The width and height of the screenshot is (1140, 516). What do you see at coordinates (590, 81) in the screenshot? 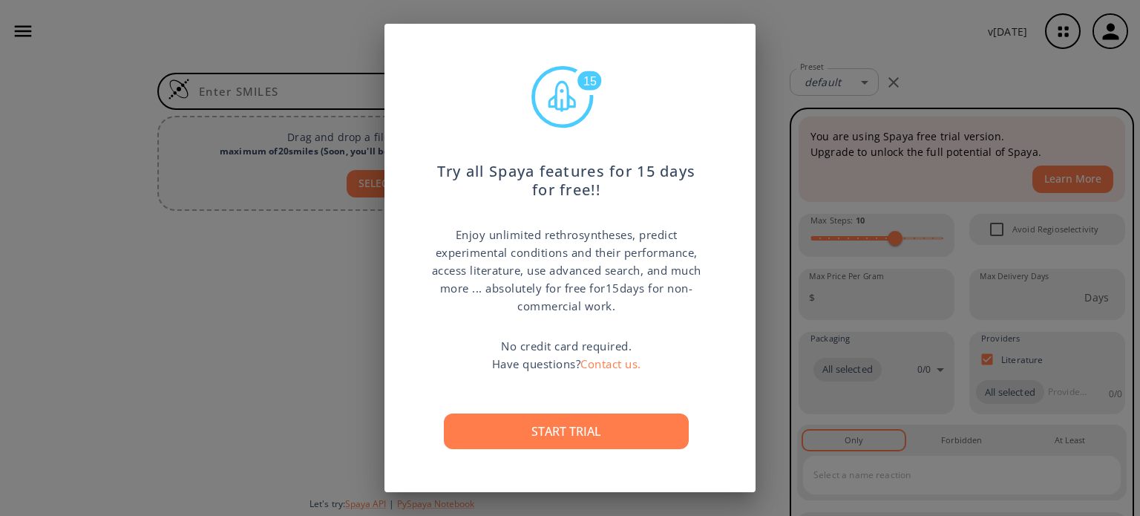
I see `text: 15` at bounding box center [590, 81].